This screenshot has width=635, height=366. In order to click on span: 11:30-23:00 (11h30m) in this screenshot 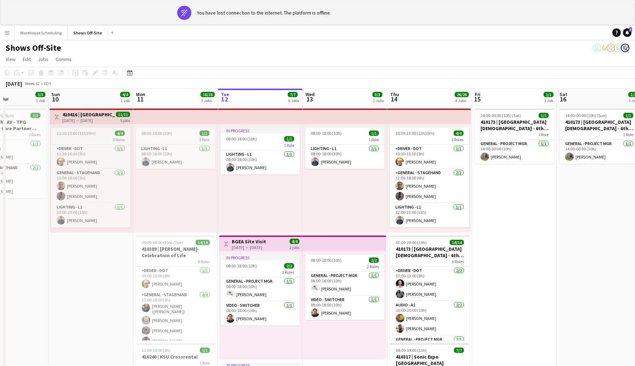, I will do `click(76, 133)`.